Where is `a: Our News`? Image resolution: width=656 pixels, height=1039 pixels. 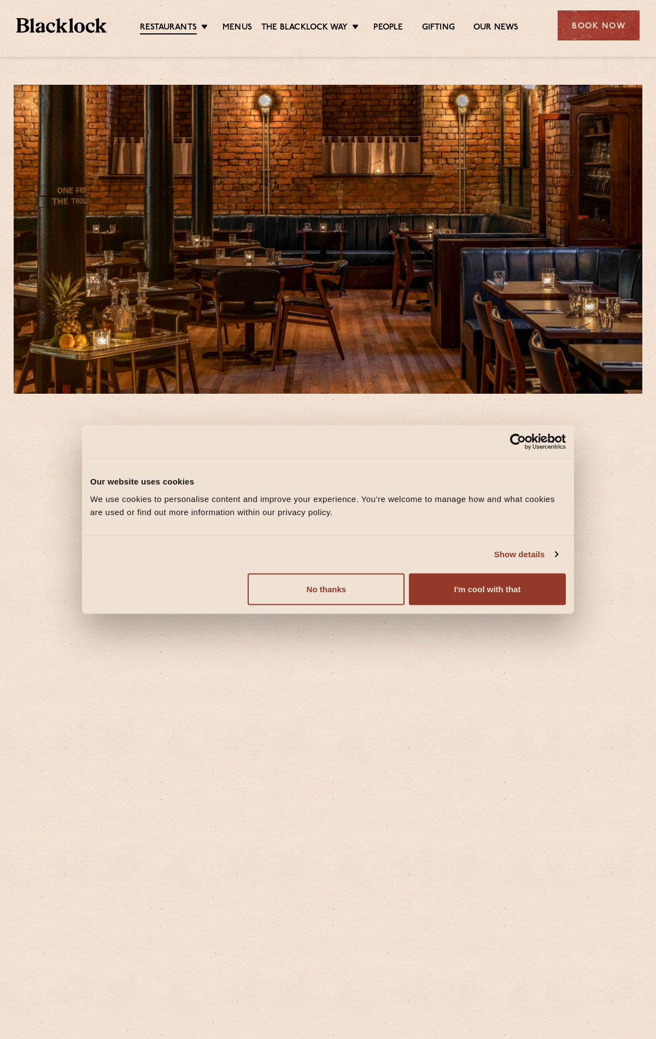
a: Our News is located at coordinates (496, 28).